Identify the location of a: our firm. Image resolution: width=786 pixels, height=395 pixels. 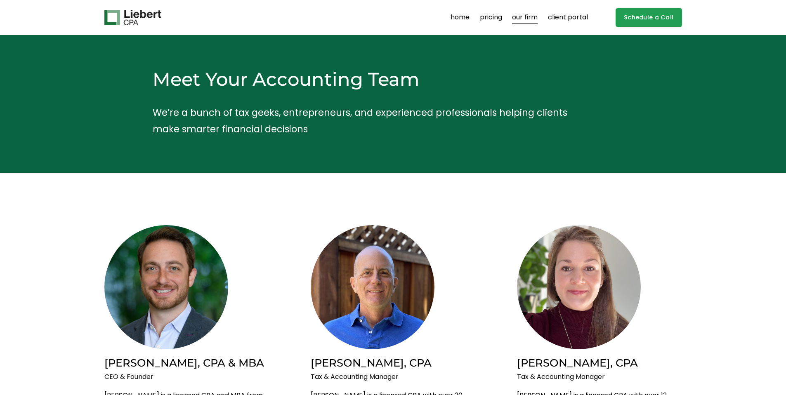
(525, 18).